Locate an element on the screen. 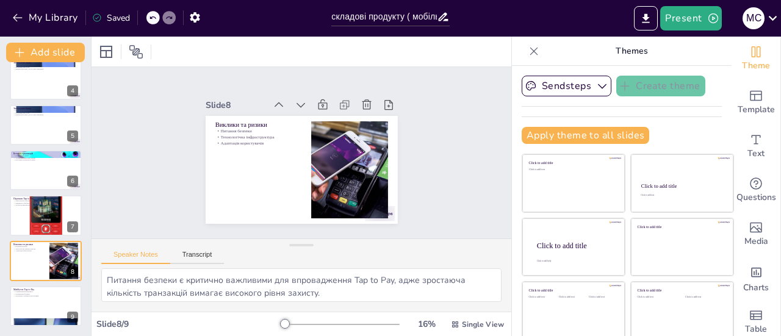 This screenshot has height=336, width=781. p: Аутентифікація користувачів is located at coordinates (46, 158).